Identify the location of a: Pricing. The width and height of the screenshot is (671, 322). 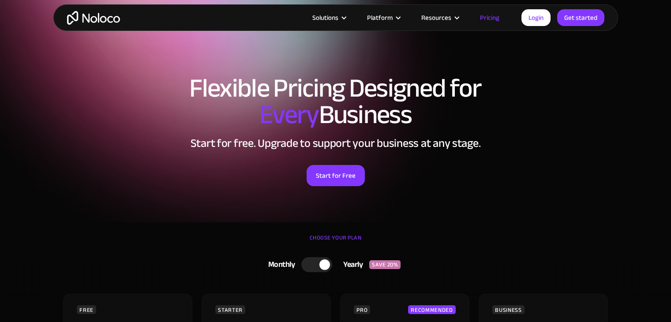
(490, 18).